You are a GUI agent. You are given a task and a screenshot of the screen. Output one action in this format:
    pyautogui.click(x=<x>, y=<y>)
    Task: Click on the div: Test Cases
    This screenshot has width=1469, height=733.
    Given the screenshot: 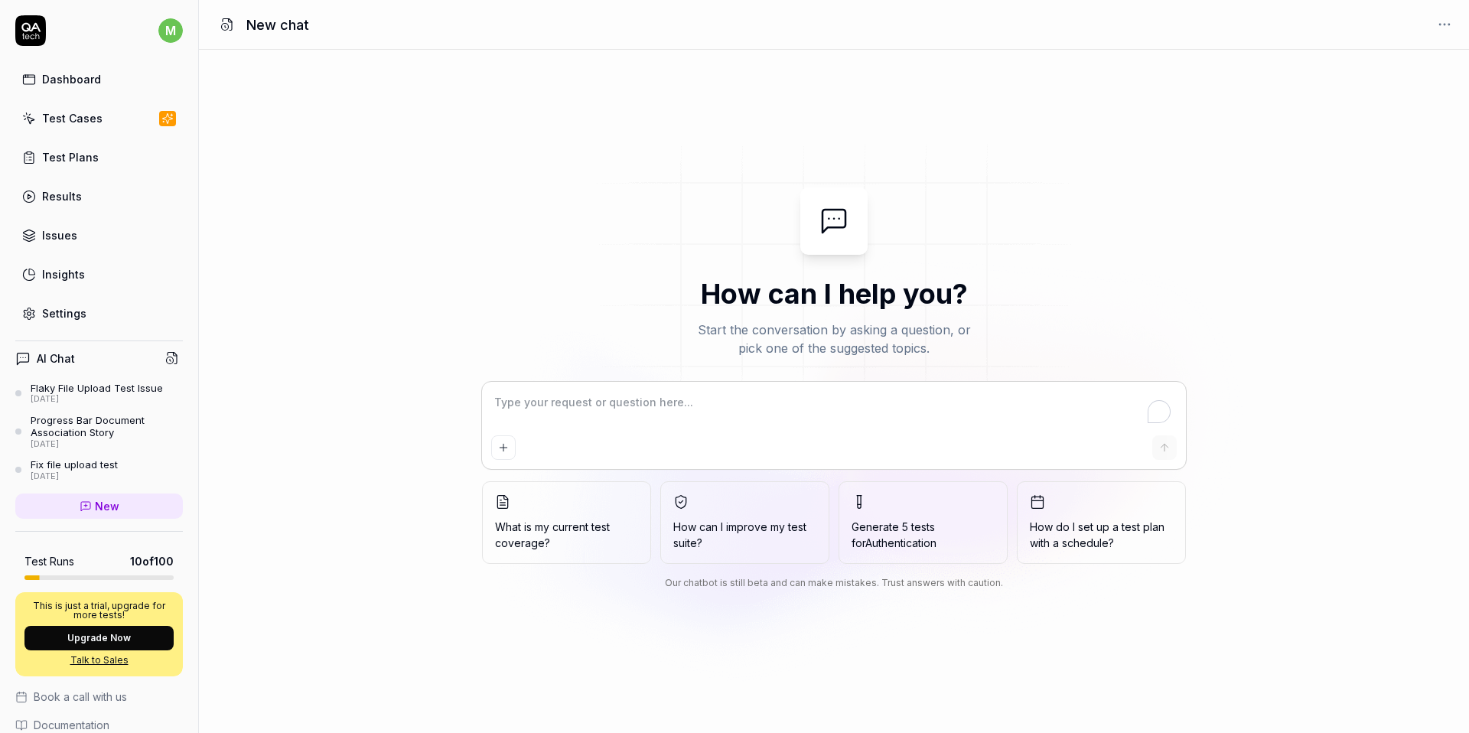 What is the action you would take?
    pyautogui.click(x=72, y=118)
    